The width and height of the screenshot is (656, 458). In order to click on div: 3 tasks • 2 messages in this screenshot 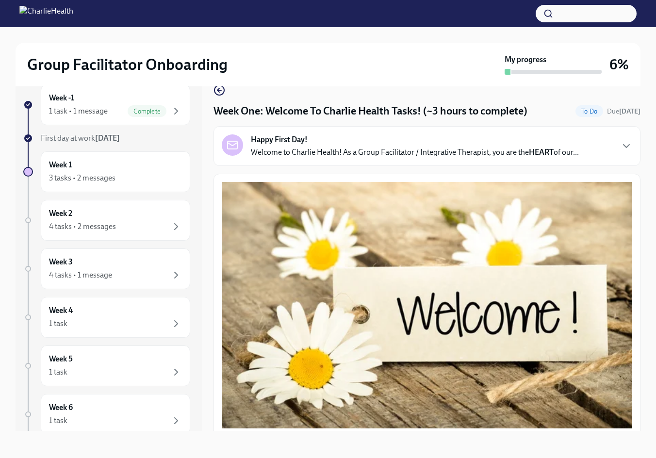, I will do `click(82, 178)`.